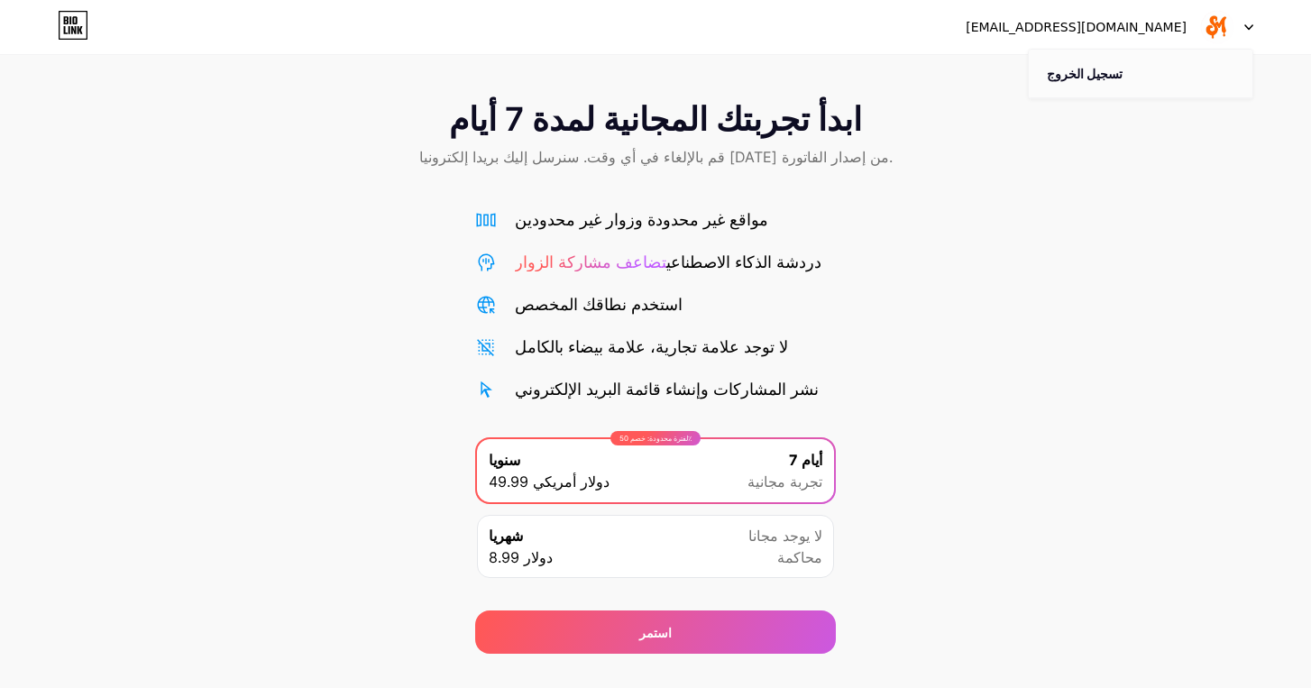  Describe the element at coordinates (1217, 27) in the screenshot. I see `img: بداية المزيج` at that location.